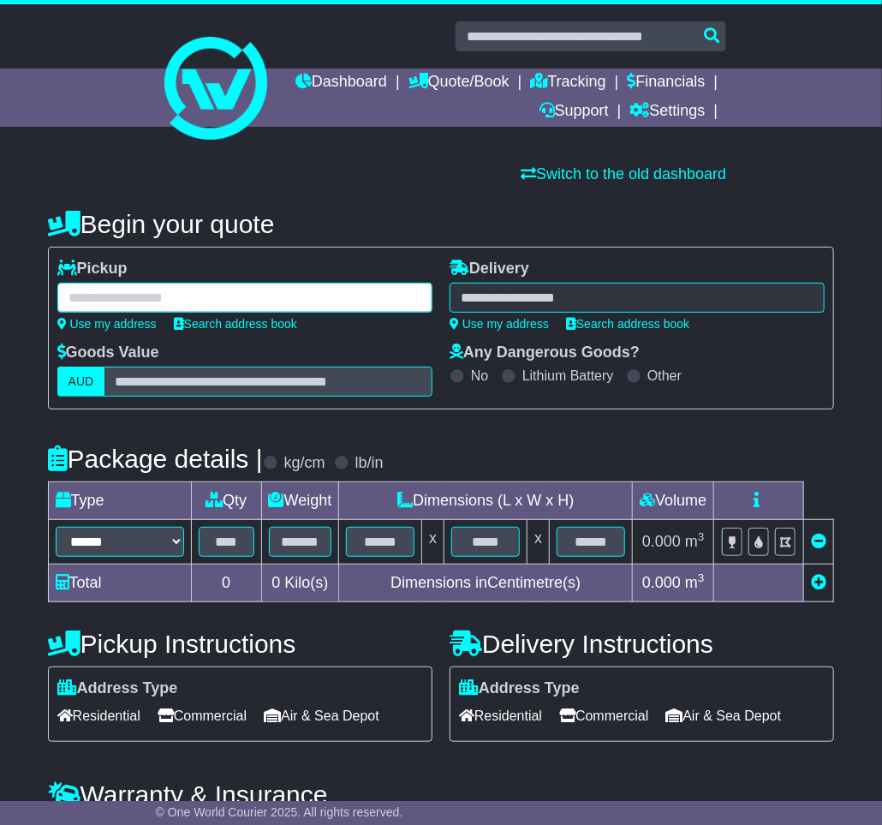 This screenshot has width=882, height=825. I want to click on a: Dashboard, so click(341, 83).